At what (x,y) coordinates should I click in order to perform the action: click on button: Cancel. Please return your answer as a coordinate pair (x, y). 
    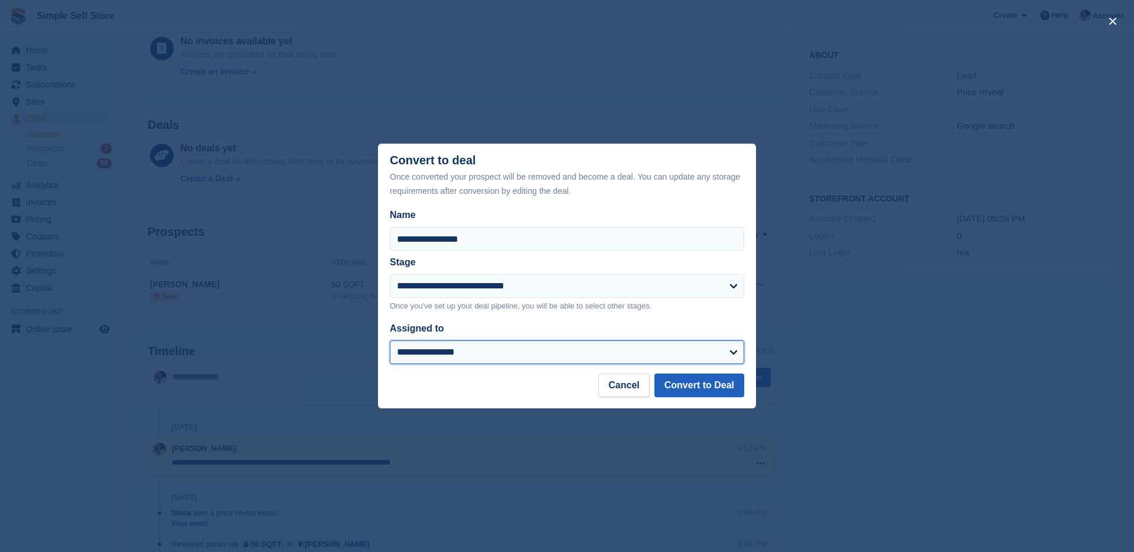
    Looking at the image, I should click on (624, 385).